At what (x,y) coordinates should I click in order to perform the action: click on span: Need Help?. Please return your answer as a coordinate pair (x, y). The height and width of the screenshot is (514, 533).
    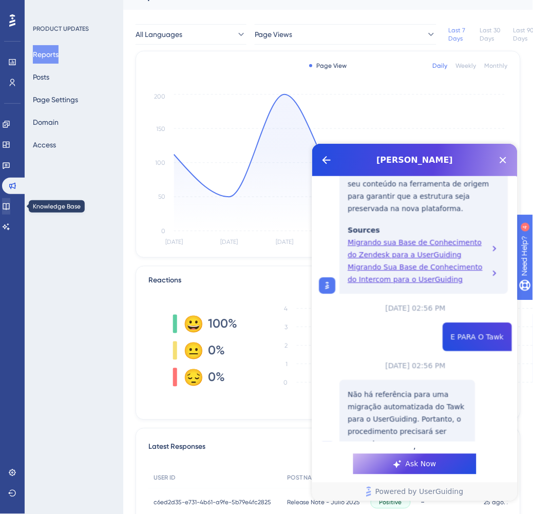
    Looking at the image, I should click on (44, 9).